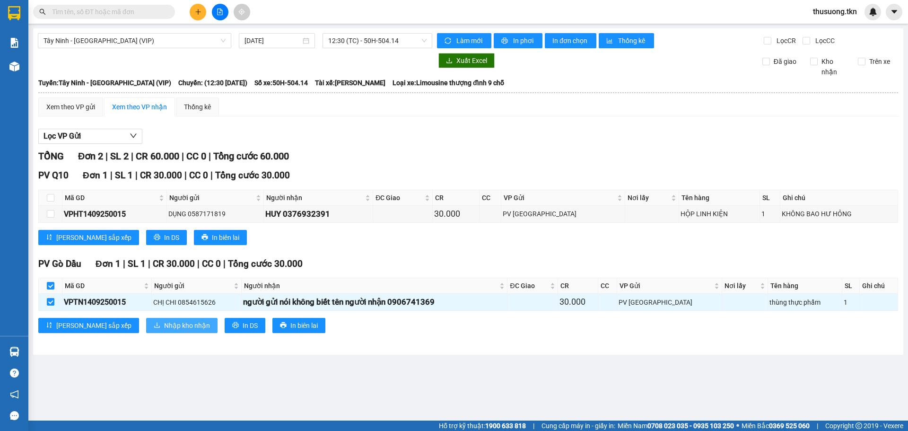  I want to click on div: KHÔNG BAO HƯ HỎNG, so click(839, 214).